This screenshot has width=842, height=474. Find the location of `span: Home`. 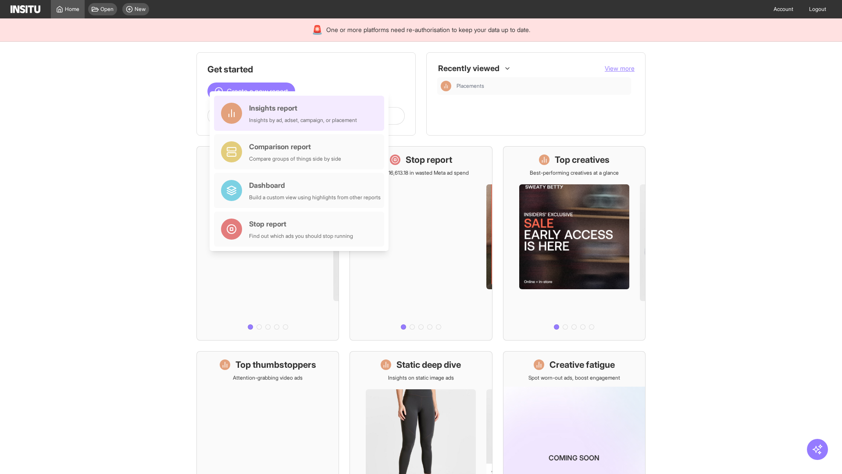

span: Home is located at coordinates (72, 9).